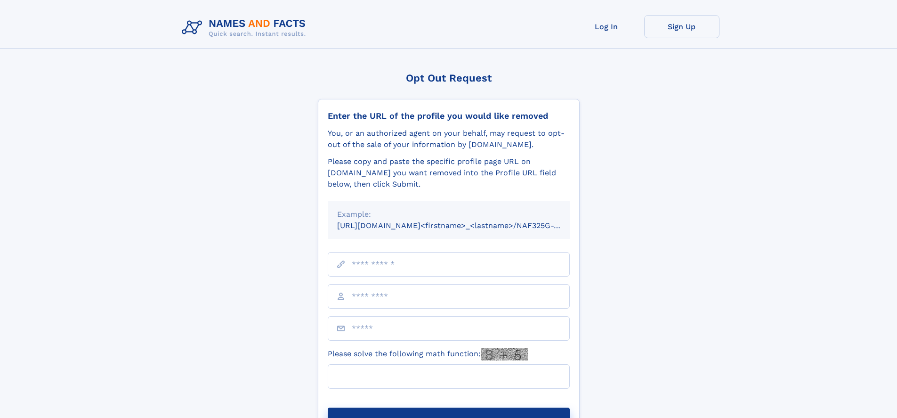 This screenshot has width=897, height=418. Describe the element at coordinates (449, 116) in the screenshot. I see `div: Enter the URL of the profile you would like removed` at that location.